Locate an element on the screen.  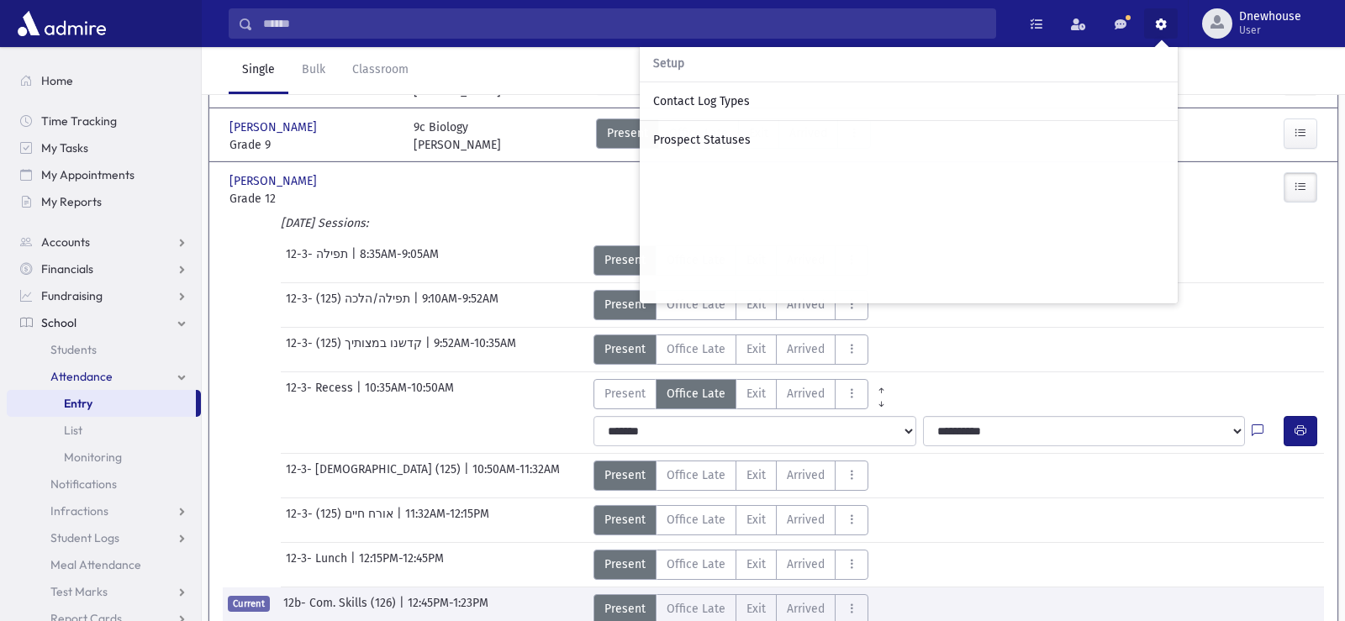
div: Contact Log Types is located at coordinates (909, 101).